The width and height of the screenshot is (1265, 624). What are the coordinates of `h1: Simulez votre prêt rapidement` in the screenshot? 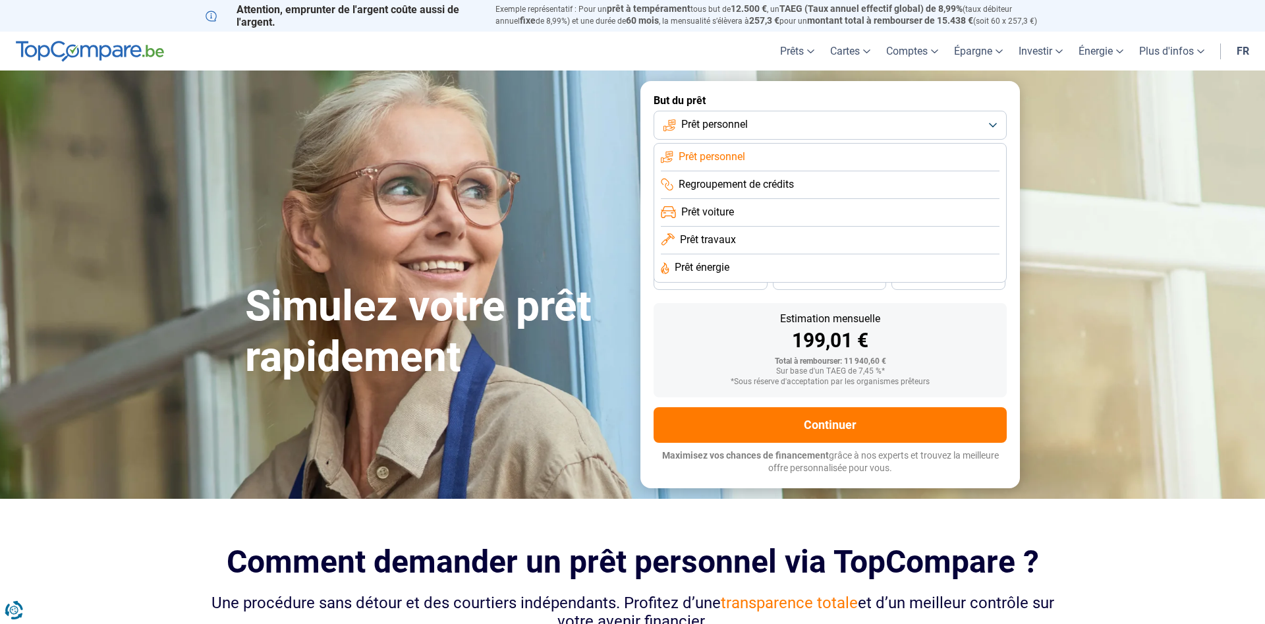 It's located at (435, 332).